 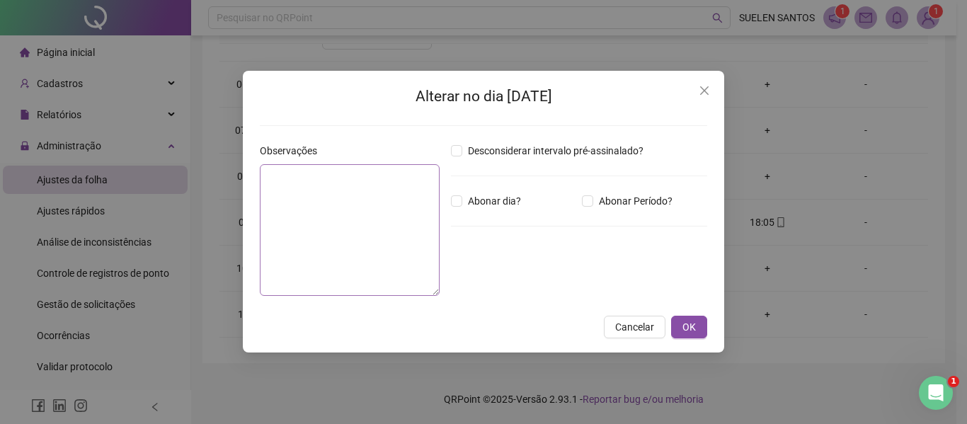 I want to click on span: Abonar Período?, so click(x=636, y=201).